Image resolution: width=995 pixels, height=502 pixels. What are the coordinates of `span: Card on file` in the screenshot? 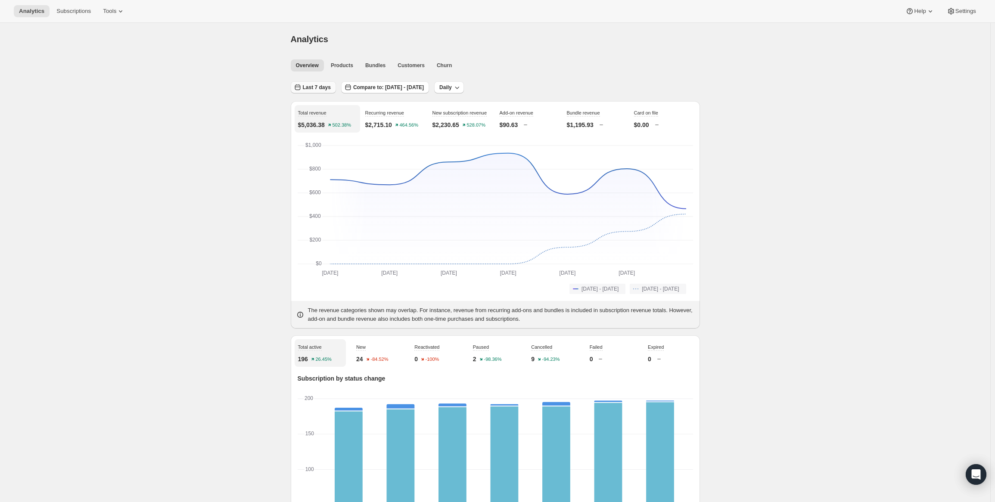 It's located at (646, 113).